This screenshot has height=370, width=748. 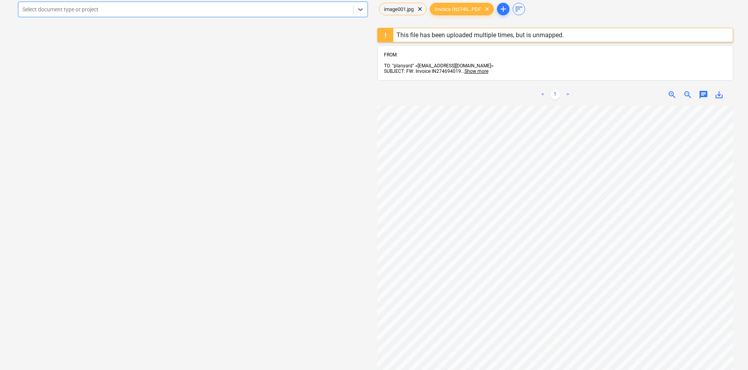 What do you see at coordinates (719, 95) in the screenshot?
I see `span: save_alt` at bounding box center [719, 95].